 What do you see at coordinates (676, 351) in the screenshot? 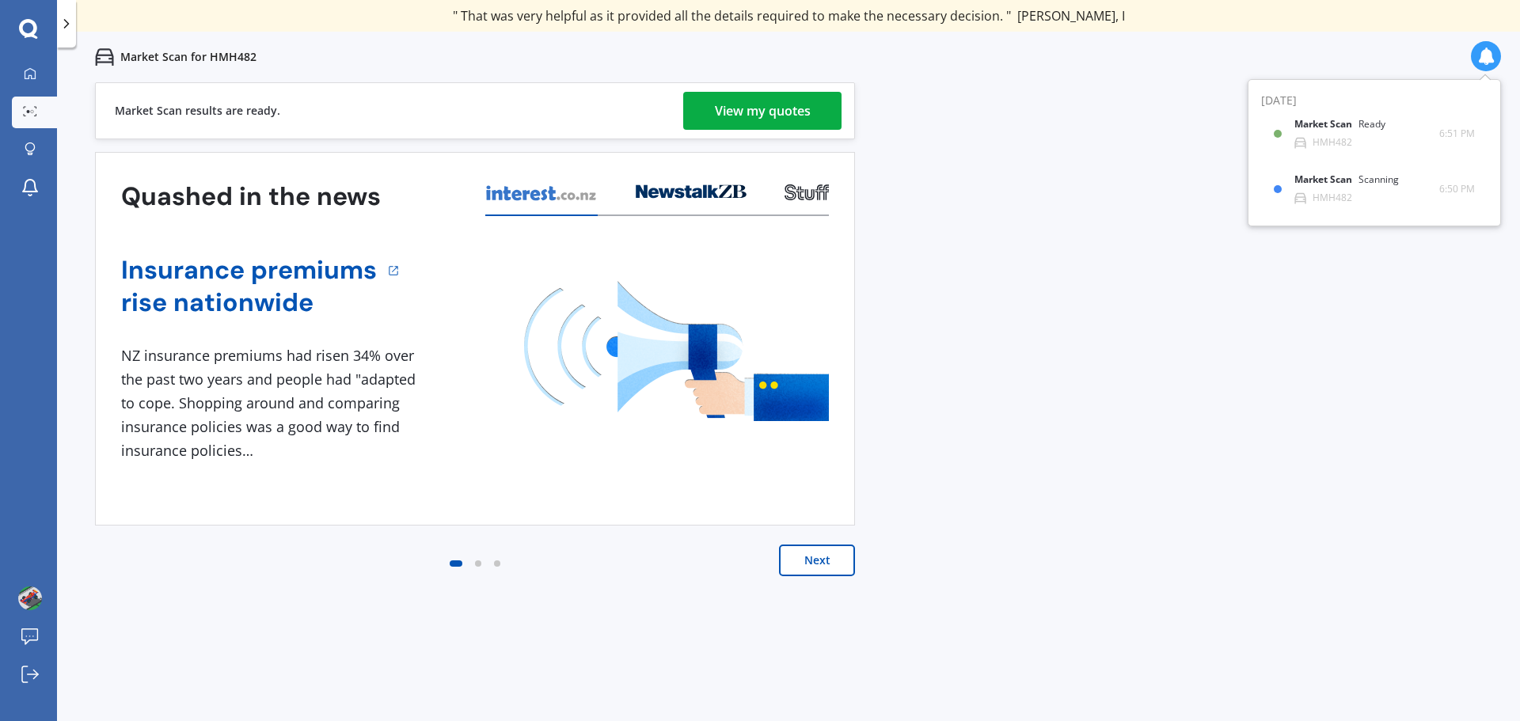
I see `img: media image` at bounding box center [676, 351].